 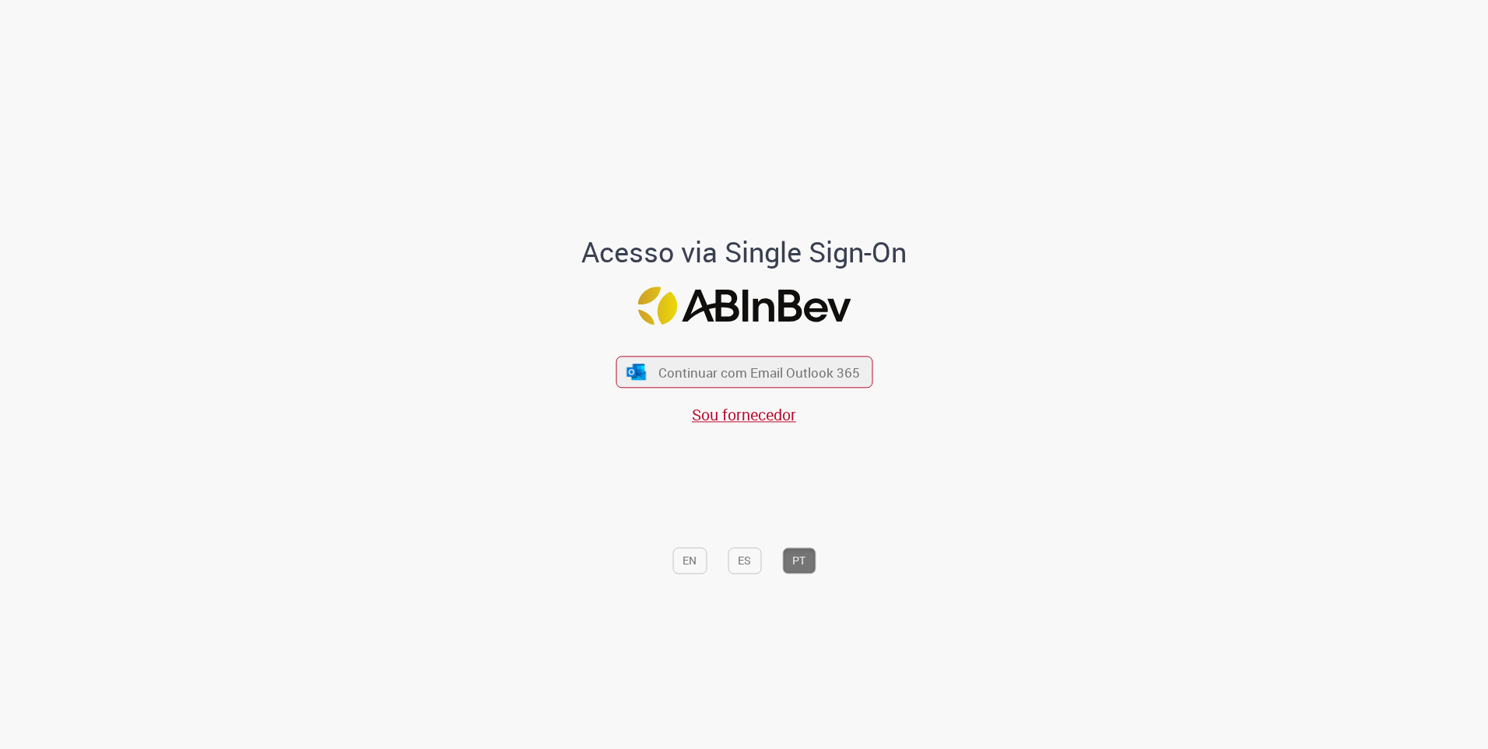 What do you see at coordinates (744, 415) in the screenshot?
I see `a: Sou fornecedor` at bounding box center [744, 415].